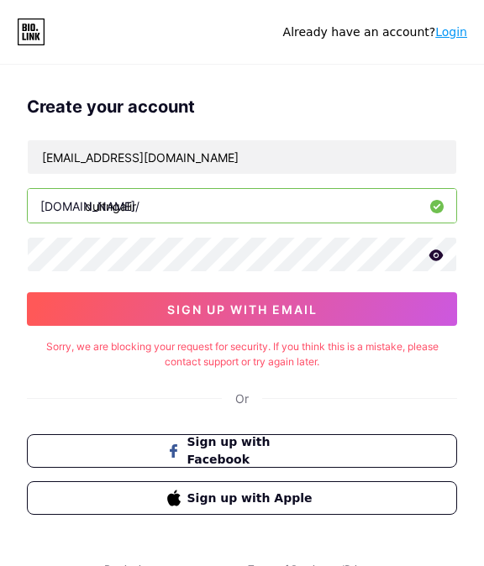 The width and height of the screenshot is (484, 566). I want to click on span: Sign up with Facebook, so click(252, 451).